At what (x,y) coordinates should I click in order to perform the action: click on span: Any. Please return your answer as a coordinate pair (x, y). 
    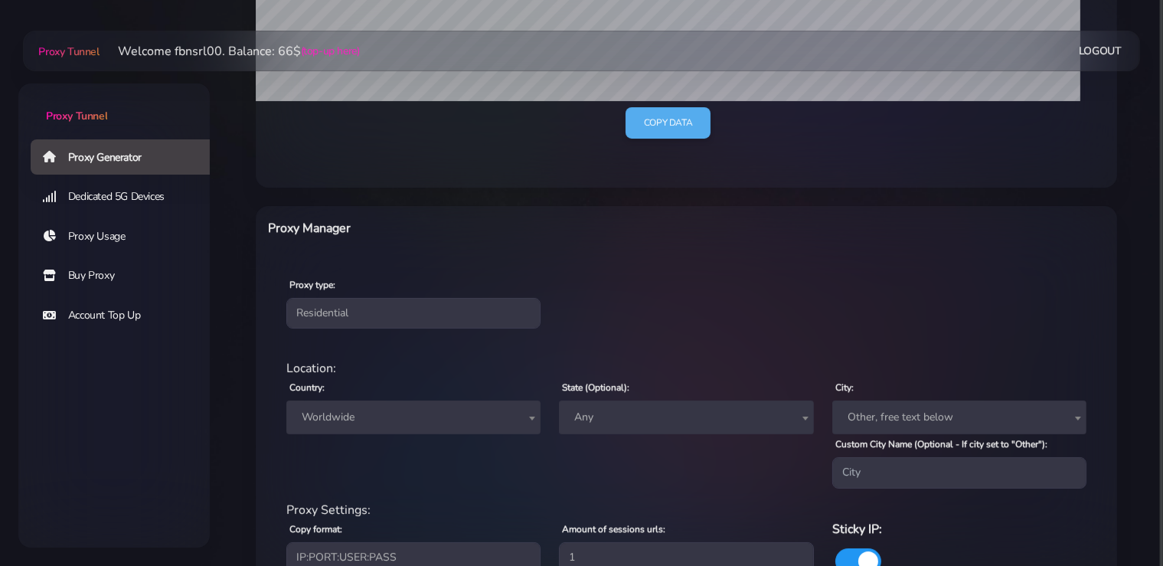
    Looking at the image, I should click on (686, 417).